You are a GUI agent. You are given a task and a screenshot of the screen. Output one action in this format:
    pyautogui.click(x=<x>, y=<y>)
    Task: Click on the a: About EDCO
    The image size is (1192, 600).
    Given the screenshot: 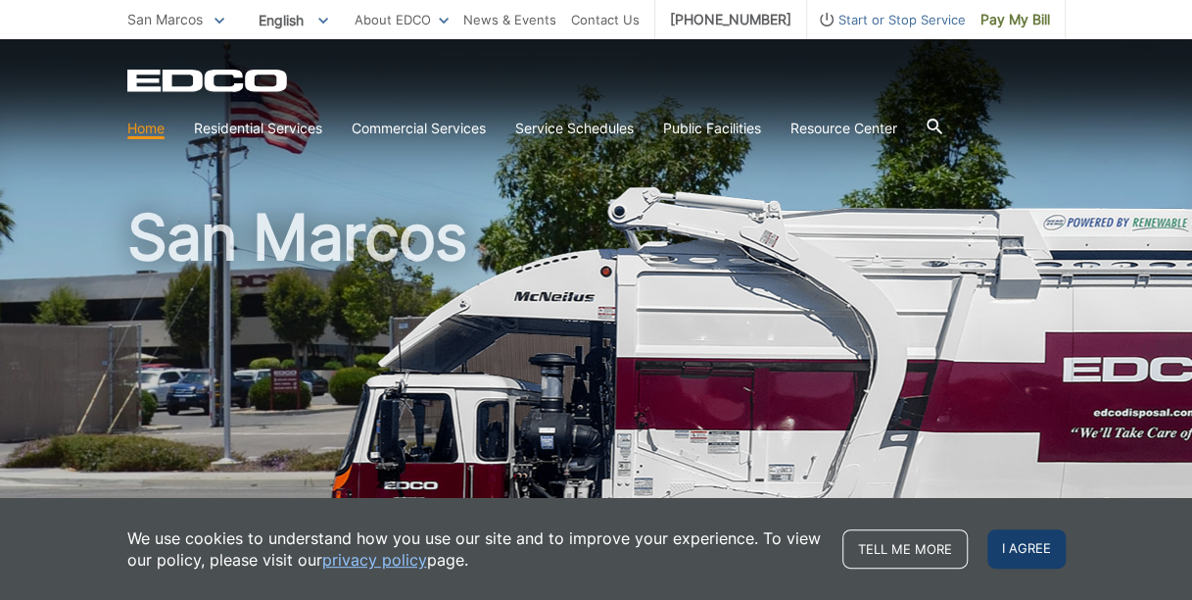 What is the action you would take?
    pyautogui.click(x=402, y=20)
    